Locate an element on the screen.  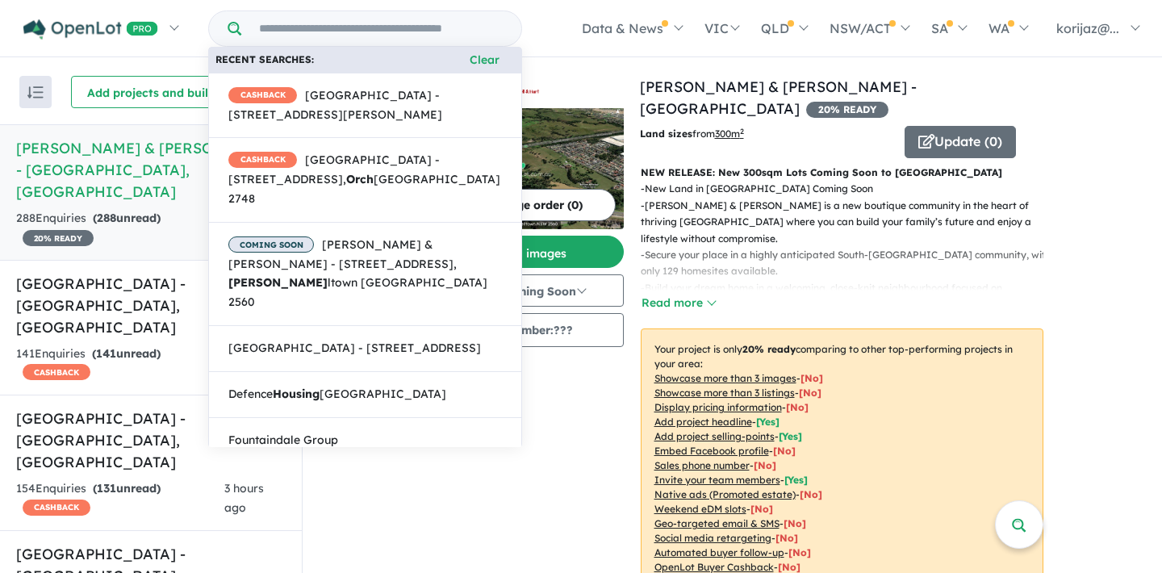
u: OpenLot Buyer Cashback is located at coordinates (714, 566).